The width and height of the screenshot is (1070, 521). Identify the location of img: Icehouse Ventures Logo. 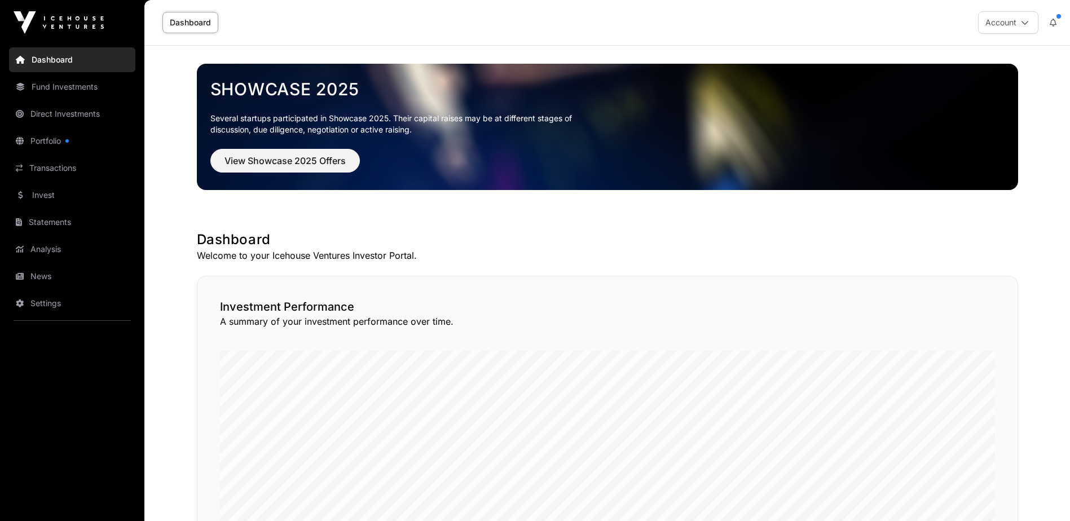
(59, 23).